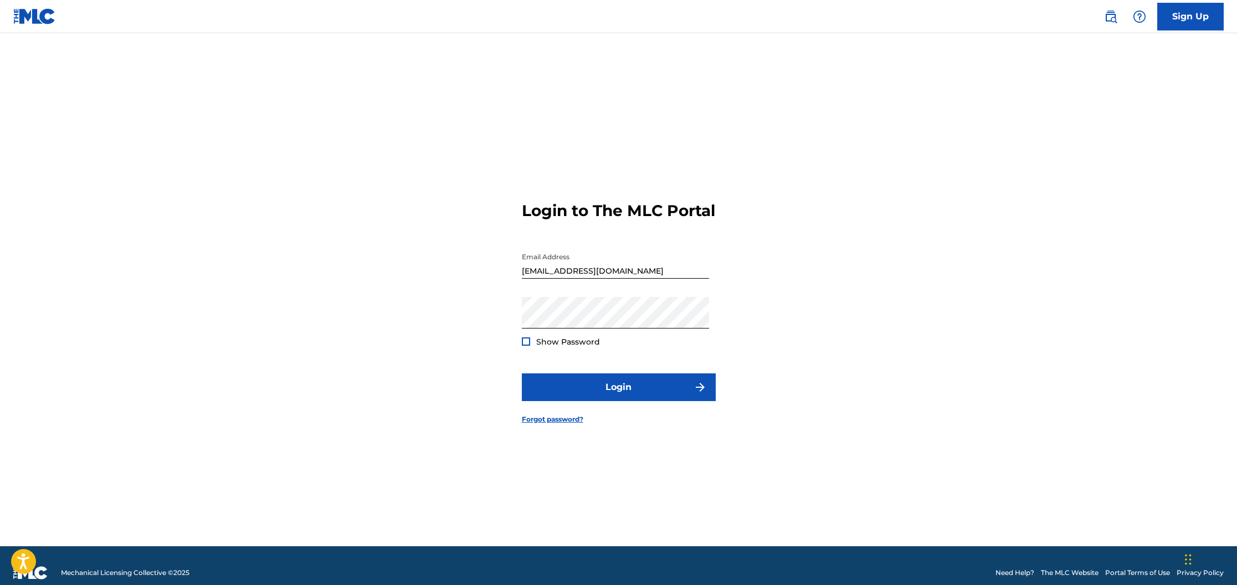 The width and height of the screenshot is (1237, 585). What do you see at coordinates (125, 573) in the screenshot?
I see `span: Mechanical Licensing Collective © 2025` at bounding box center [125, 573].